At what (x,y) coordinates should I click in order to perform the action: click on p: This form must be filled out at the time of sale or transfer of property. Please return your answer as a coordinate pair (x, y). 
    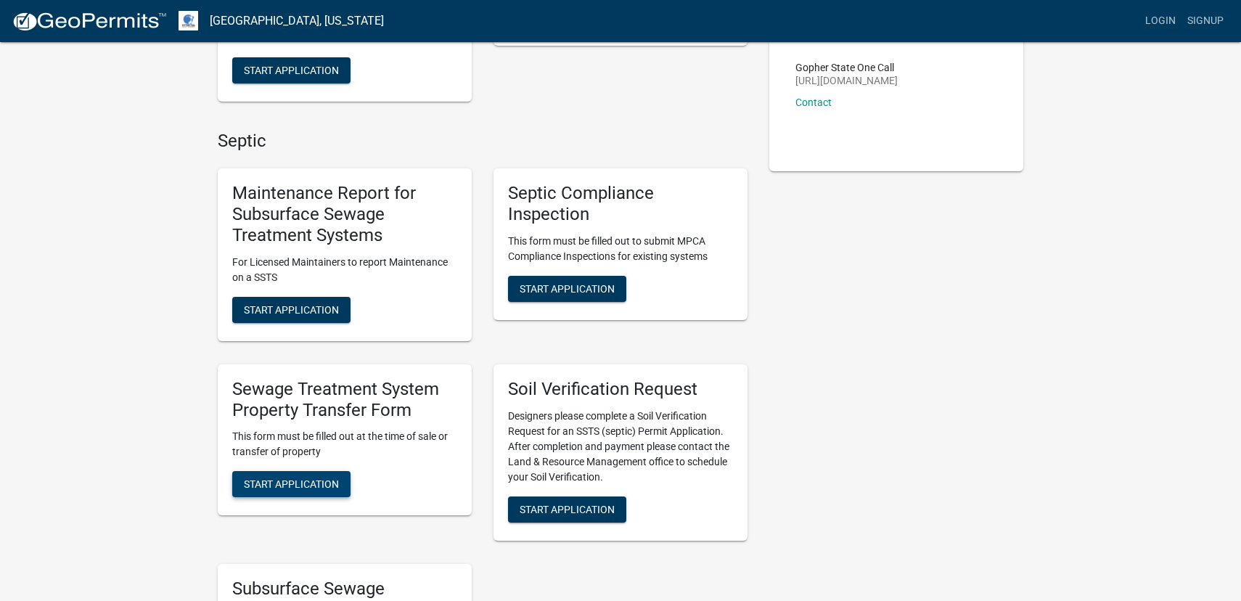
    Looking at the image, I should click on (345, 444).